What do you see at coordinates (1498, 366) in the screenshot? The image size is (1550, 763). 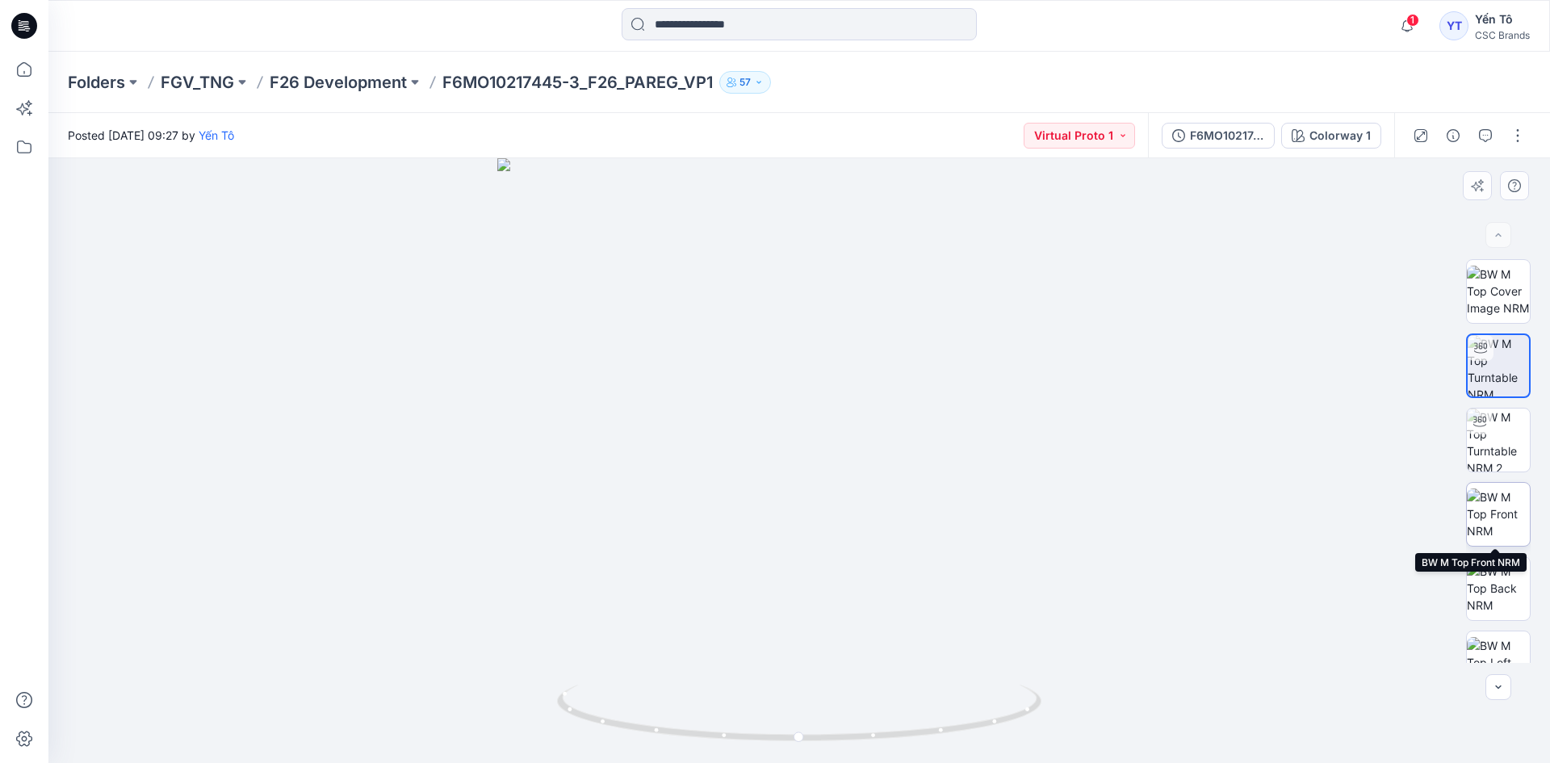 I see `img: BW M Top Turntable NRM` at bounding box center [1498, 366].